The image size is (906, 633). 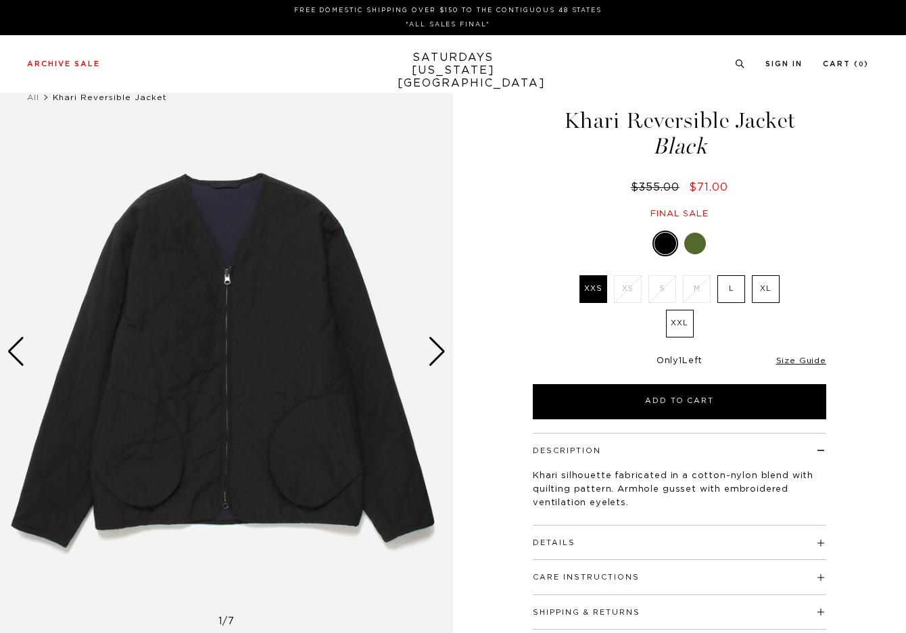 I want to click on span: Khari Reversible Jacket, so click(x=109, y=97).